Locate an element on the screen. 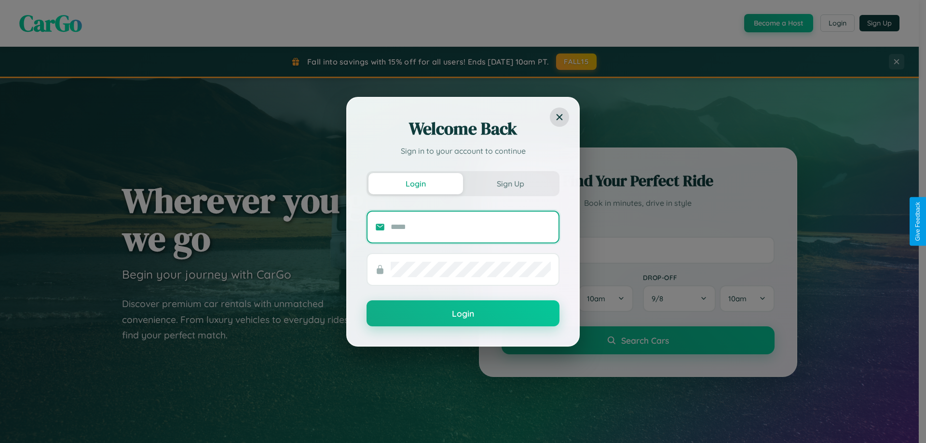  h2: Welcome Back is located at coordinates (463, 129).